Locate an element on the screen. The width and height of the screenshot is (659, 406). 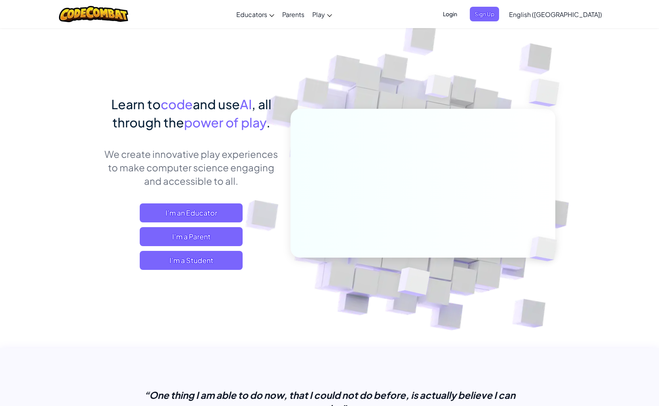
span: Learn to is located at coordinates (136, 104).